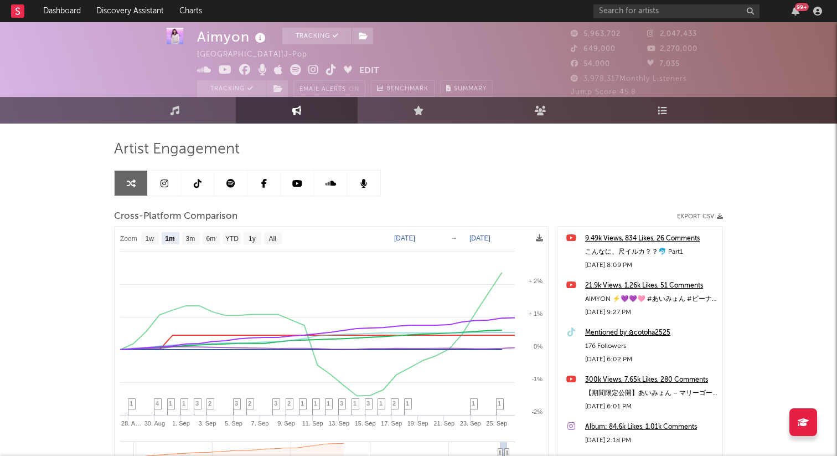  I want to click on text: 13. Sep, so click(339, 423).